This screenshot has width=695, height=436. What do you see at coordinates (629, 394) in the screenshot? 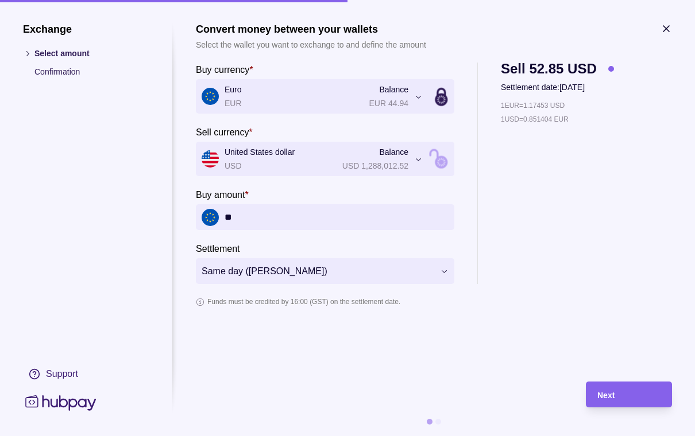
I see `button: Next` at bounding box center [629, 394].